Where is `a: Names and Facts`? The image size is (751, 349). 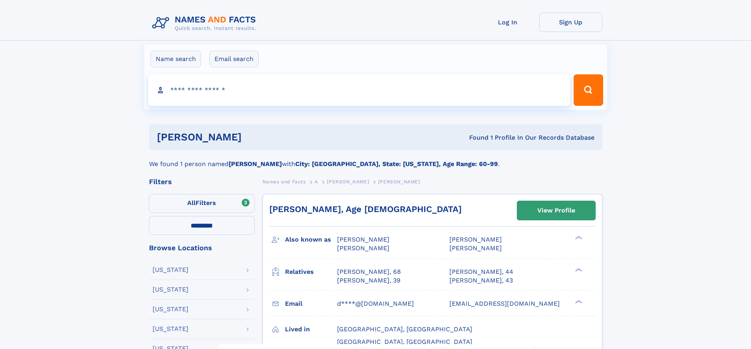 a: Names and Facts is located at coordinates (284, 182).